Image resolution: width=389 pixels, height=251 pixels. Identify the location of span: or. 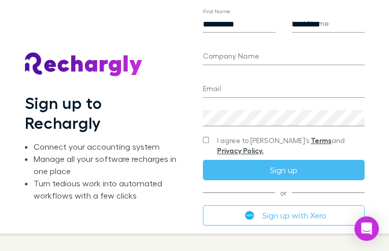
(284, 192).